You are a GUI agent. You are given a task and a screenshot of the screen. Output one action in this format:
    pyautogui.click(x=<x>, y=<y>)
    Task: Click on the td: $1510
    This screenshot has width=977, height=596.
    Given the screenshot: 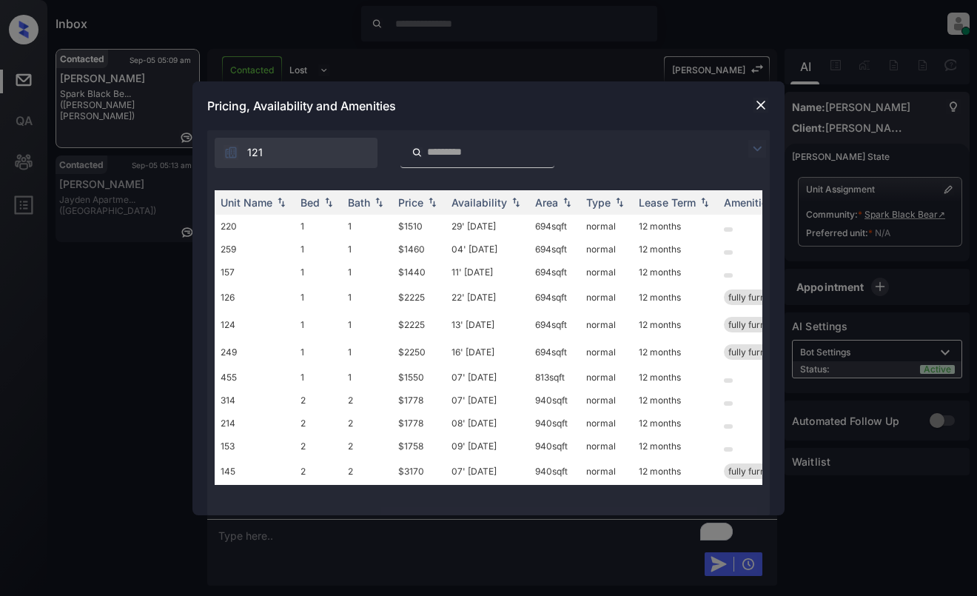 What is the action you would take?
    pyautogui.click(x=419, y=226)
    